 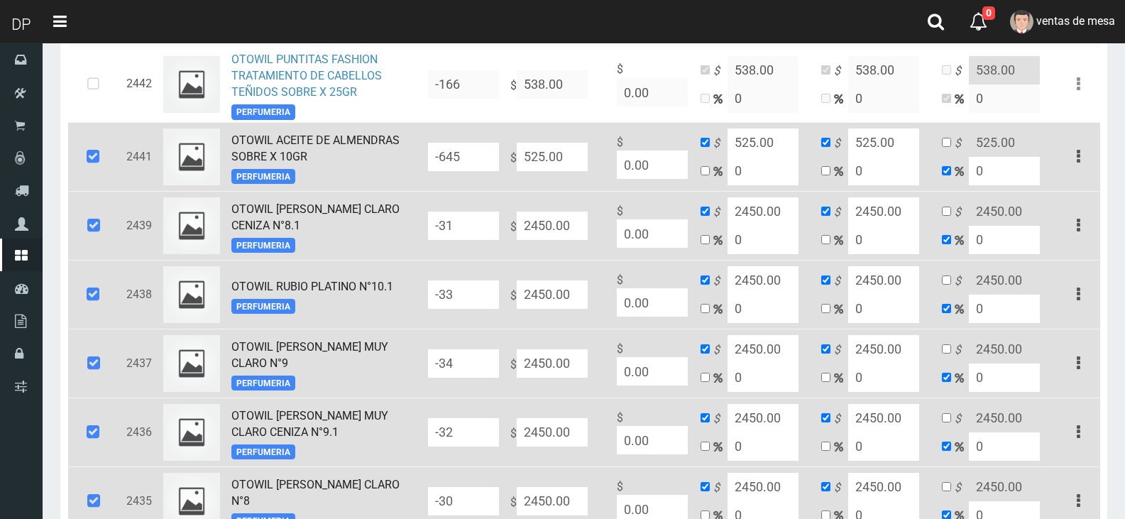 What do you see at coordinates (1075, 21) in the screenshot?
I see `span: ventas de mesa` at bounding box center [1075, 21].